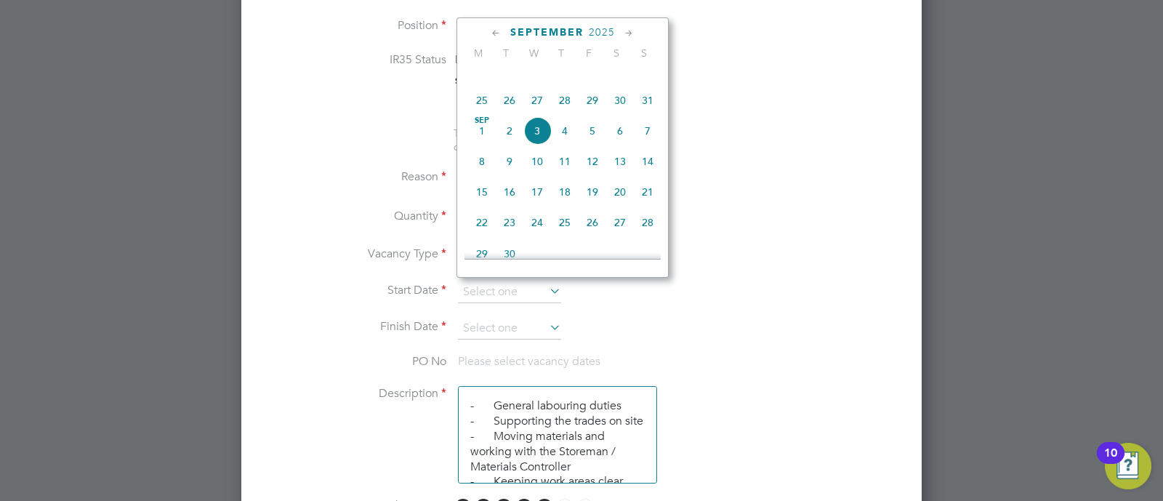 Image resolution: width=1163 pixels, height=501 pixels. I want to click on span: W, so click(533, 53).